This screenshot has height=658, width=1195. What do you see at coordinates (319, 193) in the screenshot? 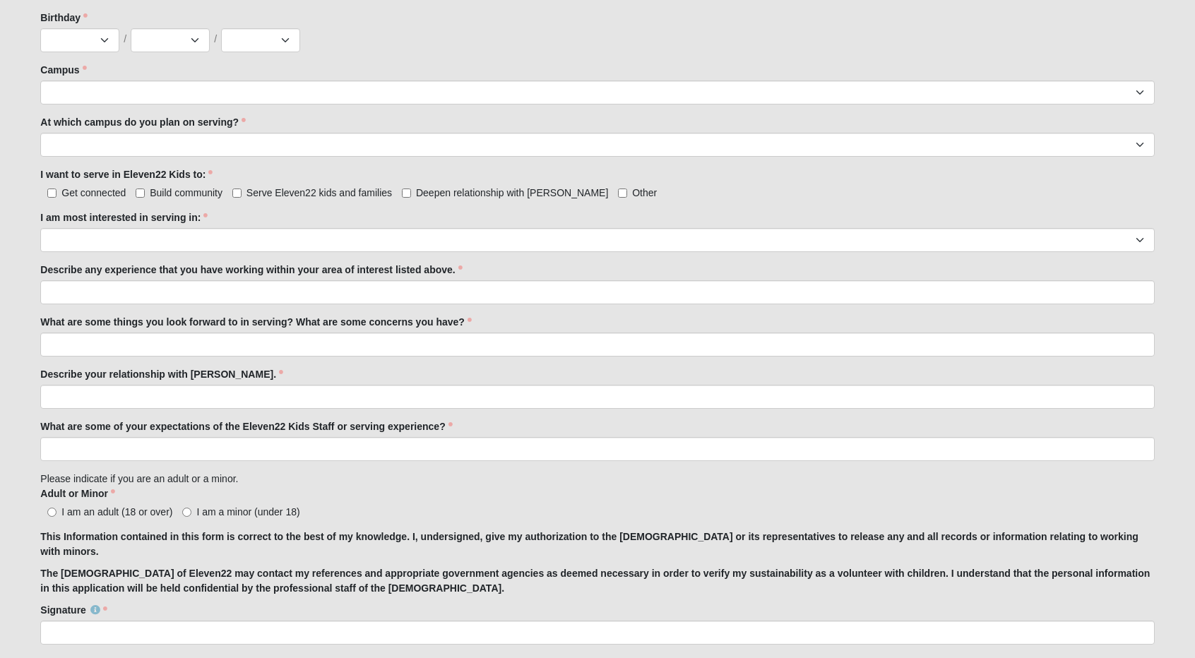
I see `span: Serve Eleven22 kids and families` at bounding box center [319, 193].